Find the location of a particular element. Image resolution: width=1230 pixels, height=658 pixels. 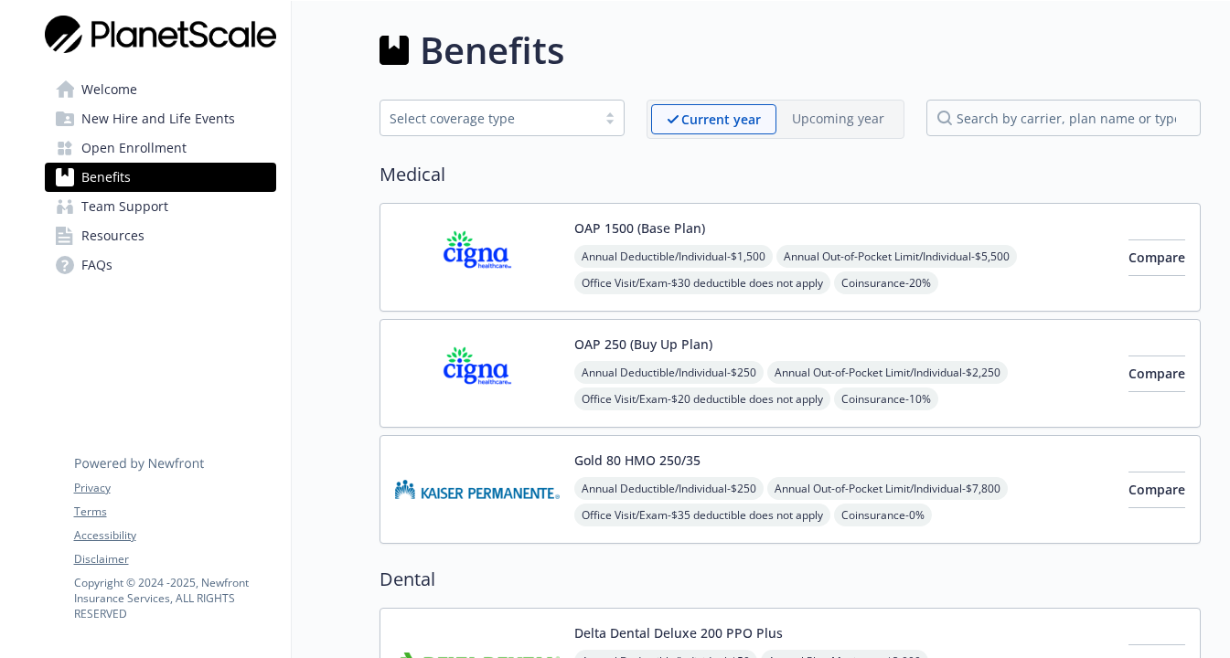

span: Annual Deductible/Individual - $1,500 is located at coordinates (673, 256).